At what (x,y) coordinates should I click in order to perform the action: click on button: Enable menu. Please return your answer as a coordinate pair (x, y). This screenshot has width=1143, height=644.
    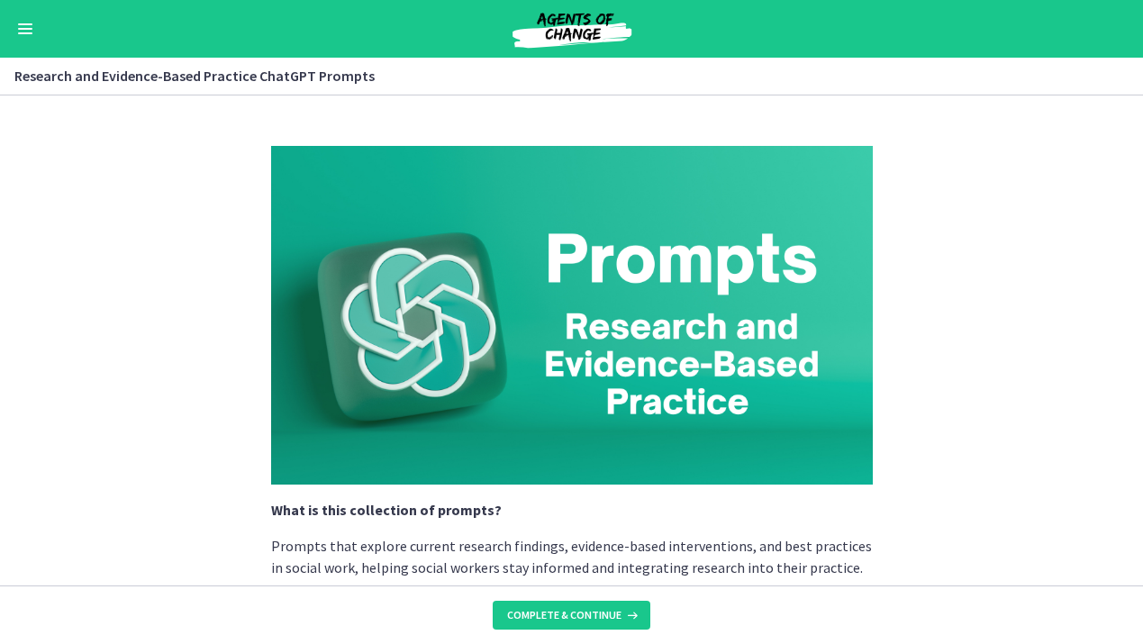
    Looking at the image, I should click on (25, 29).